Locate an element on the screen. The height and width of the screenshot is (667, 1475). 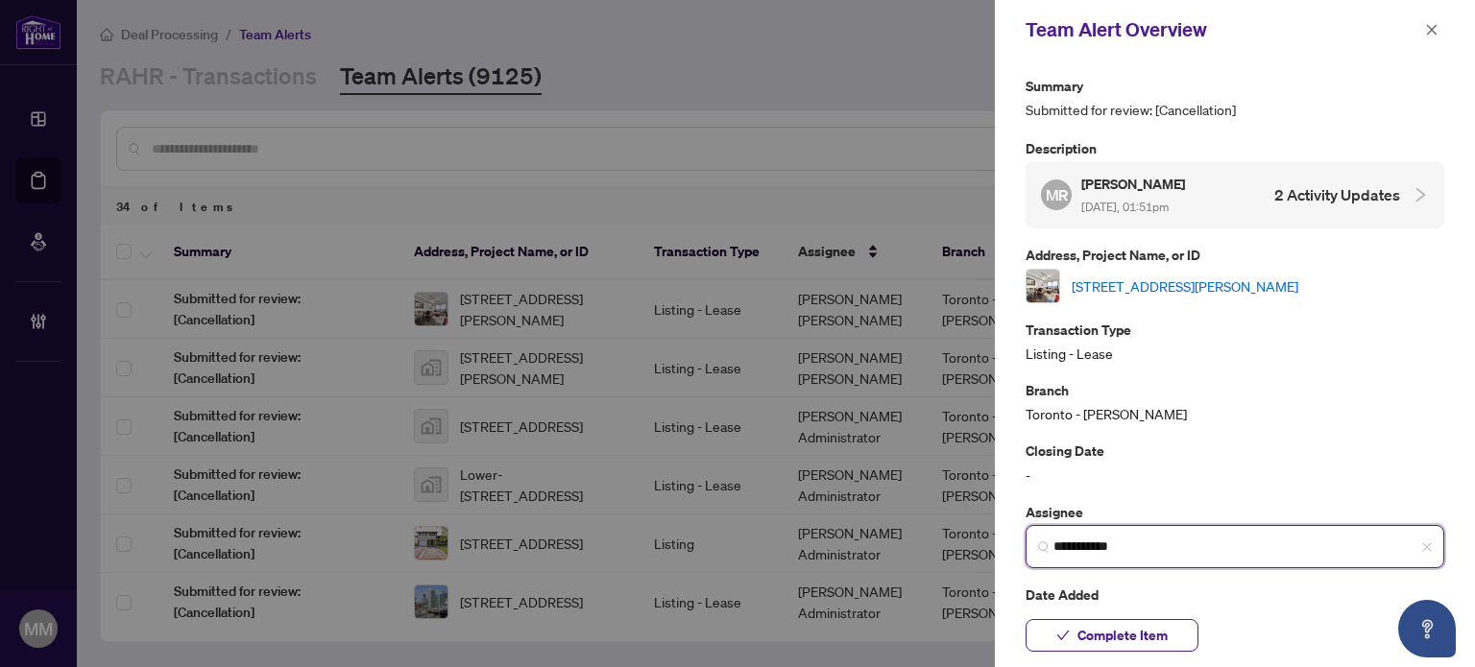
p: Description is located at coordinates (1235, 148).